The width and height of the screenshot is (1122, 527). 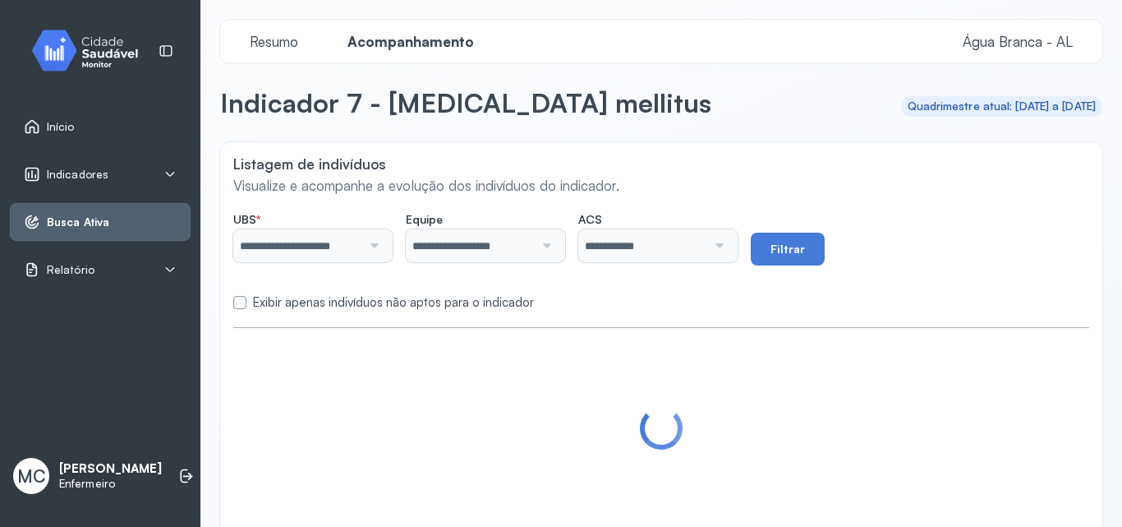 What do you see at coordinates (110, 483) in the screenshot?
I see `p: Enfermeiro` at bounding box center [110, 483].